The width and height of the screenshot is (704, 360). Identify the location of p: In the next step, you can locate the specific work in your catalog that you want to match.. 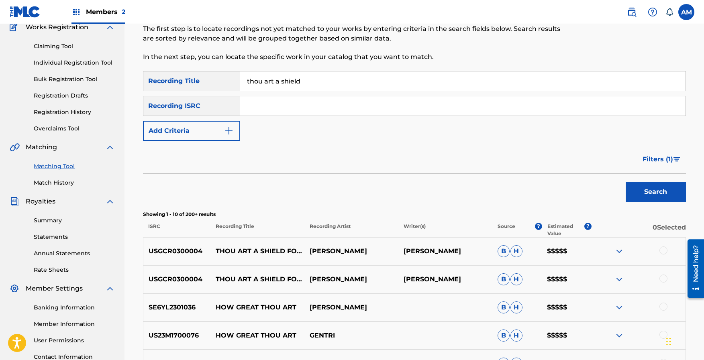
(352, 57).